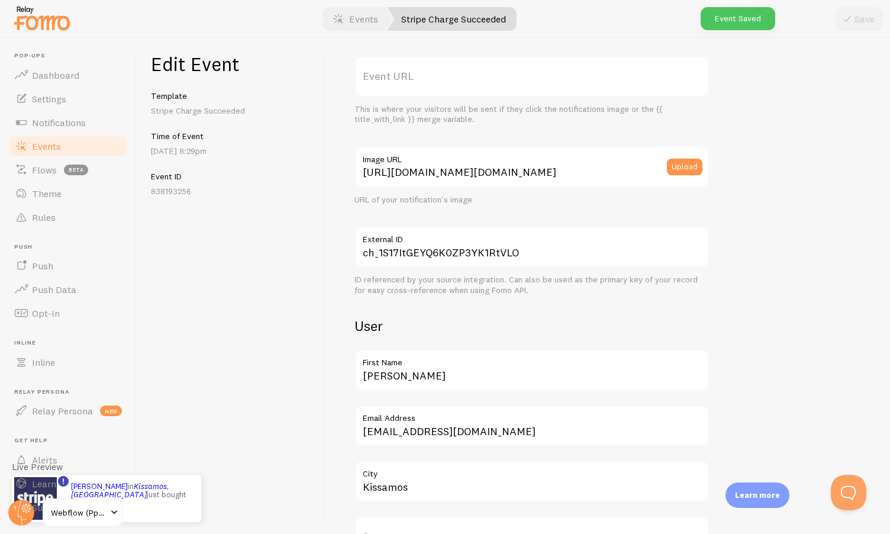  I want to click on p: 838193256, so click(231, 191).